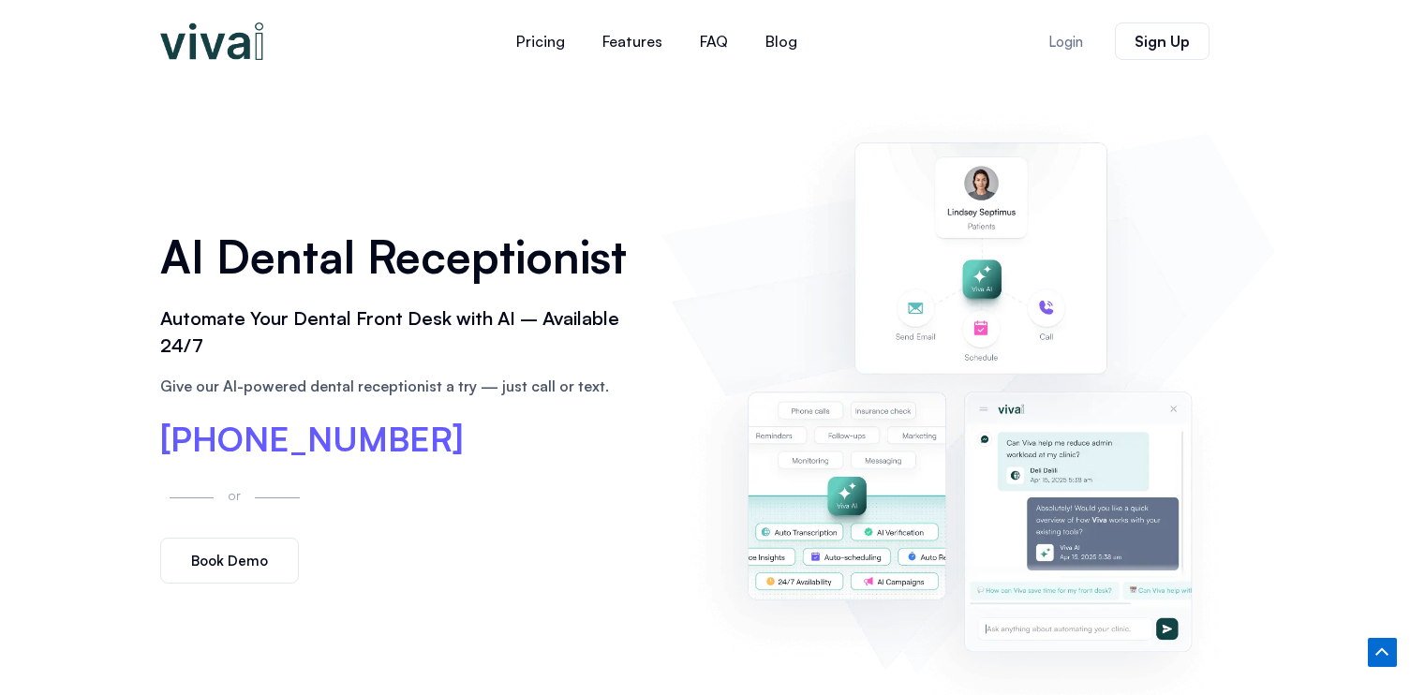 This screenshot has width=1425, height=695. Describe the element at coordinates (1162, 41) in the screenshot. I see `a: Sign Up` at that location.